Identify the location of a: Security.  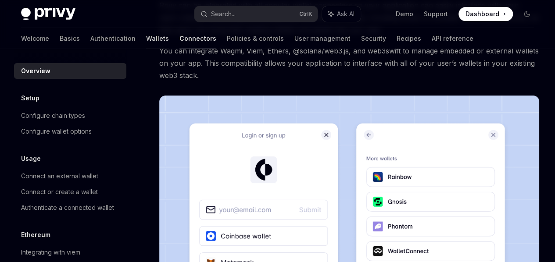
(373, 39).